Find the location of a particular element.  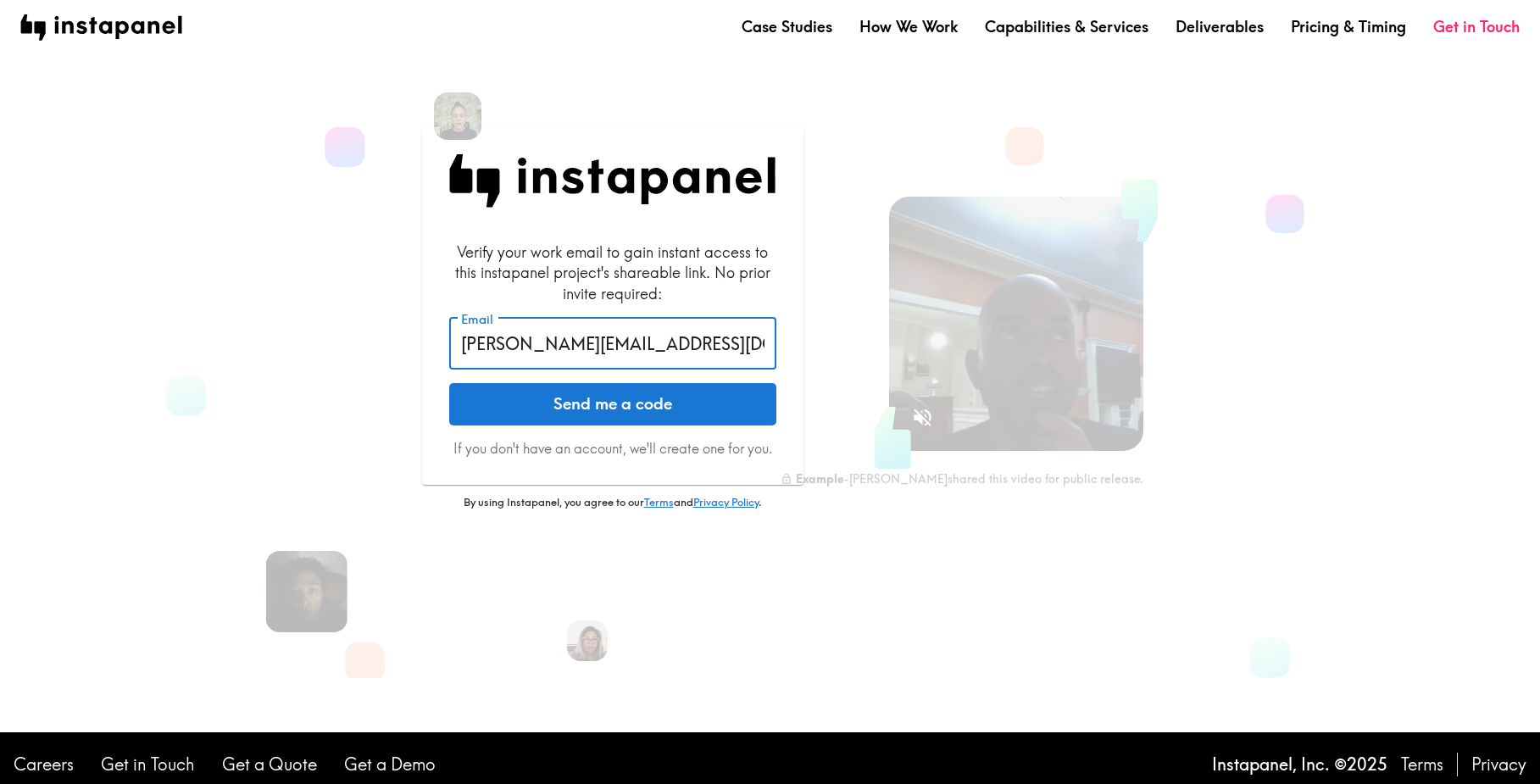

a: Pricing & Timing is located at coordinates (1349, 27).